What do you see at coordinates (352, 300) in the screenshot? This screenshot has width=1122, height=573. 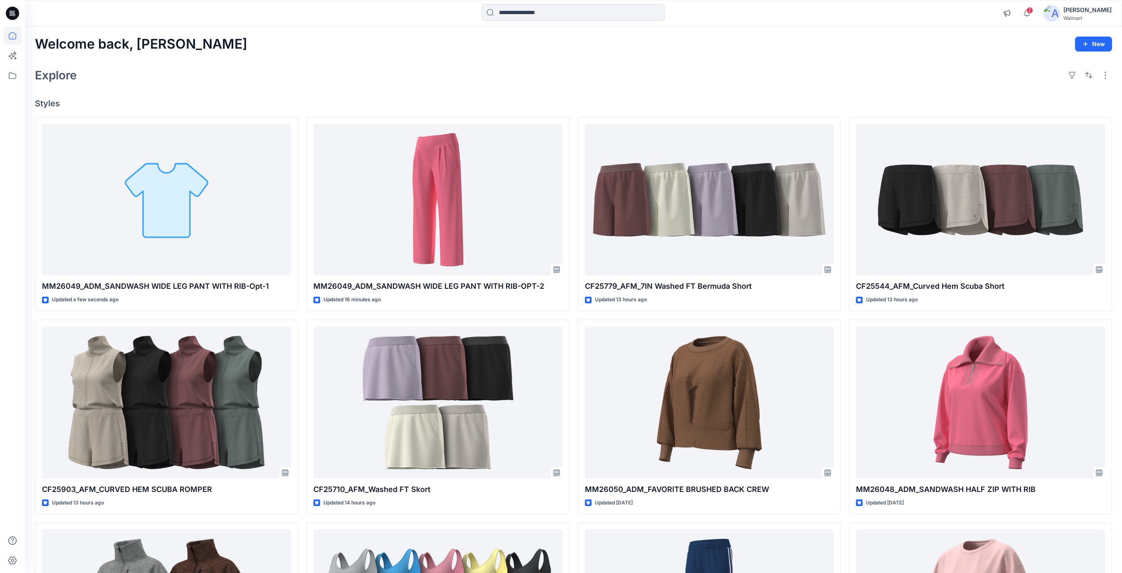 I see `p: Updated 16 minutes ago` at bounding box center [352, 300].